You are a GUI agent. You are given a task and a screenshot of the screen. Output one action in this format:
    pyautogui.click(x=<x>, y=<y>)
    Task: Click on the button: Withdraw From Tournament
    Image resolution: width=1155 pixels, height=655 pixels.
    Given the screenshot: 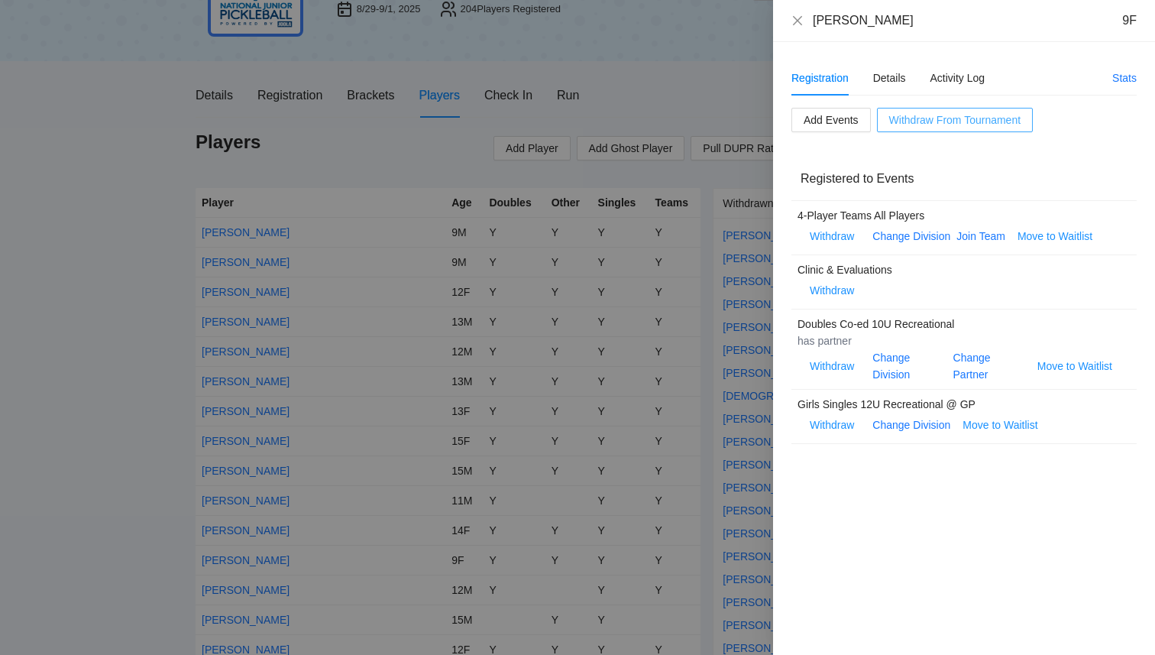 What is the action you would take?
    pyautogui.click(x=955, y=120)
    